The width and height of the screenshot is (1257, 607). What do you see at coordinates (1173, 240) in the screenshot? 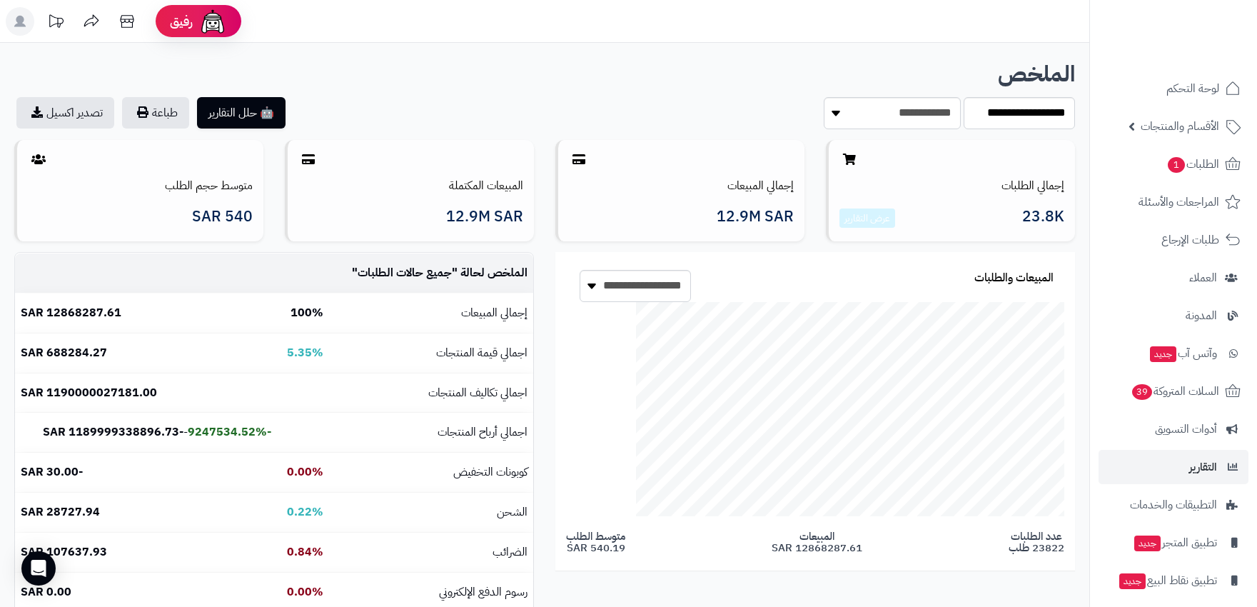
I see `a: طلبات الإرجاع` at bounding box center [1173, 240].